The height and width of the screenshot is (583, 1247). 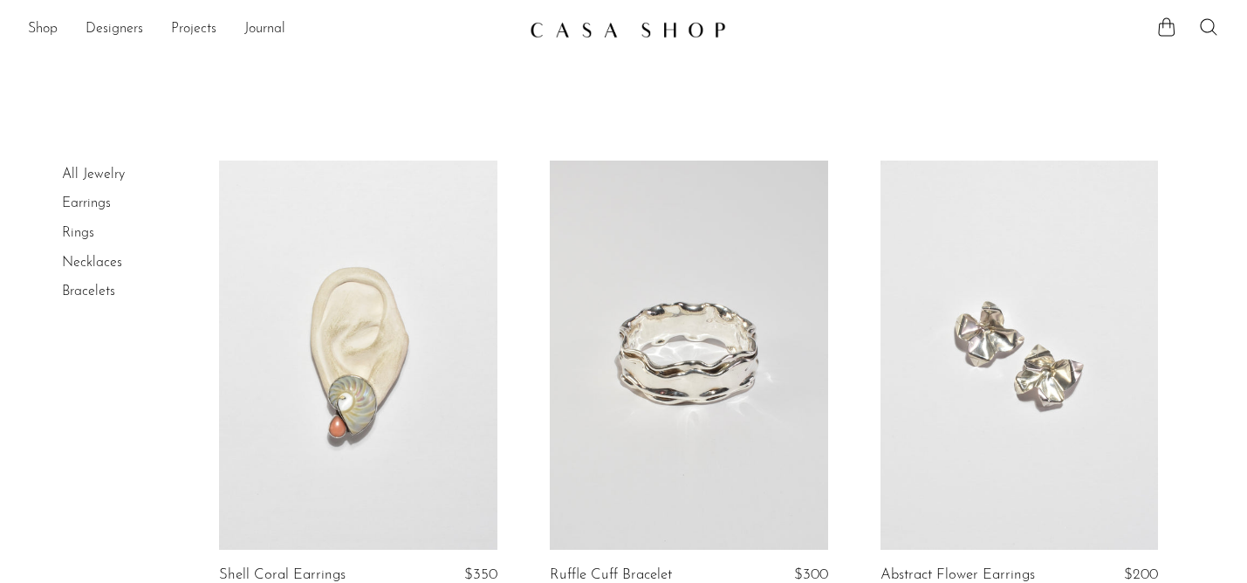 I want to click on a: All Jewelry, so click(x=93, y=175).